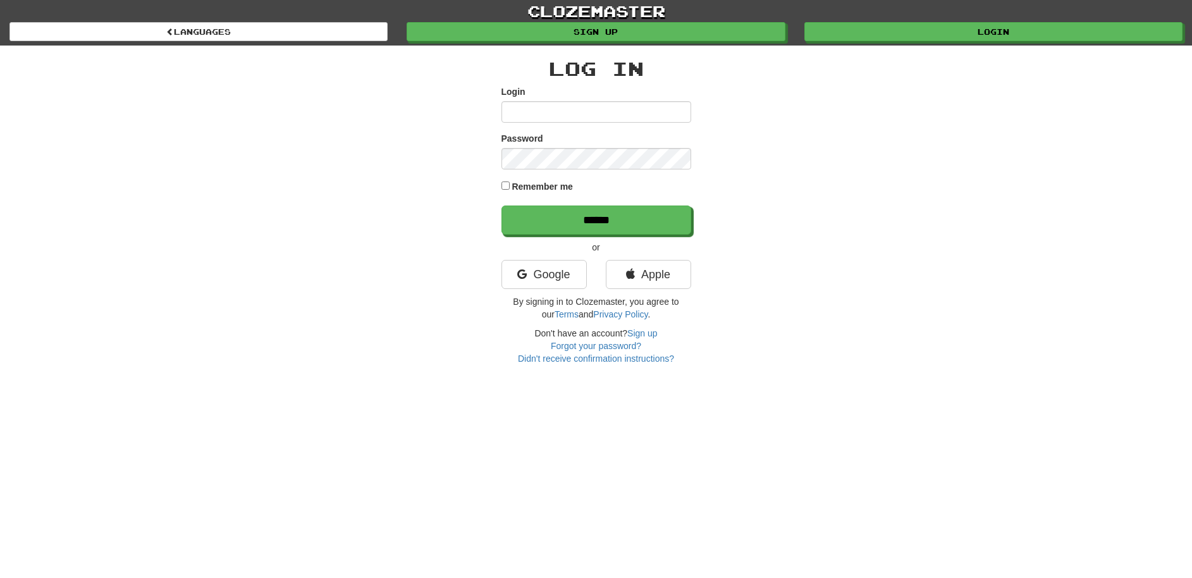 Image resolution: width=1192 pixels, height=578 pixels. Describe the element at coordinates (596, 68) in the screenshot. I see `h2: Log In` at that location.